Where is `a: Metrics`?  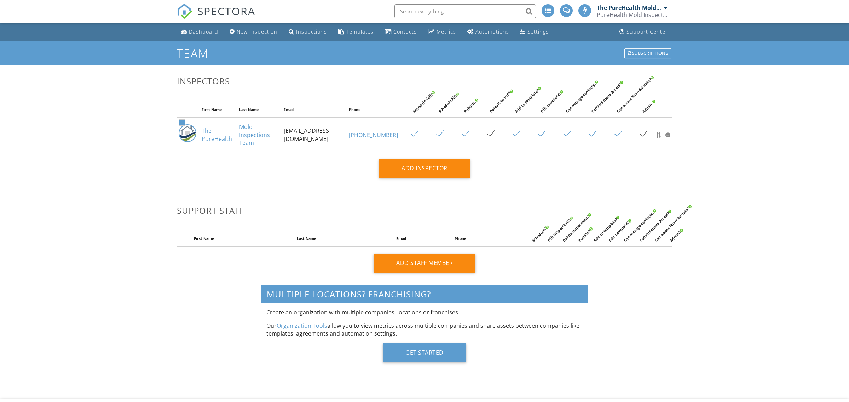
a: Metrics is located at coordinates (442, 32).